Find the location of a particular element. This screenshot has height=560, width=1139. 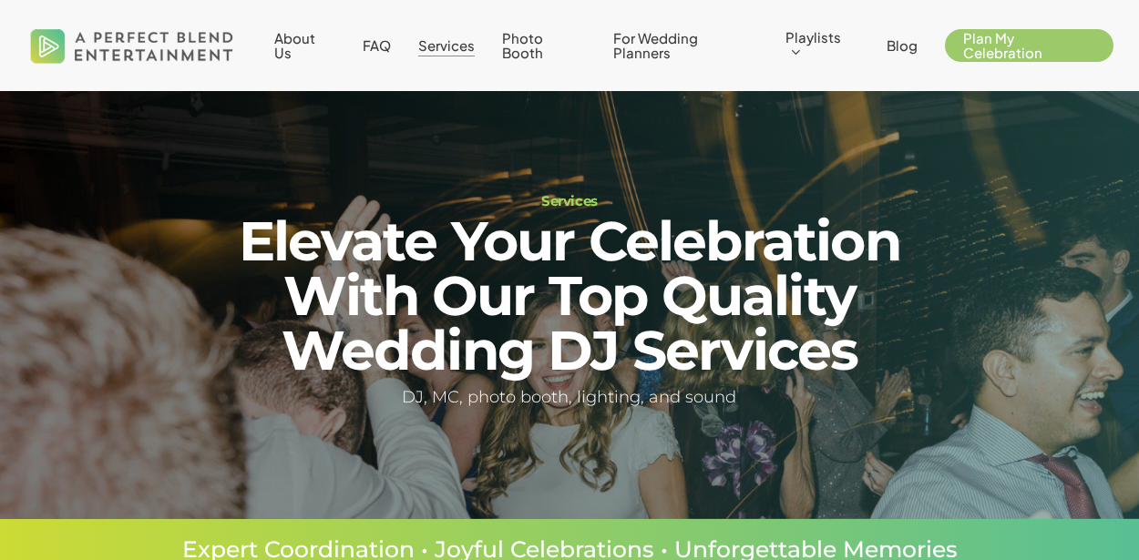

a: Photo Booth is located at coordinates (544, 46).